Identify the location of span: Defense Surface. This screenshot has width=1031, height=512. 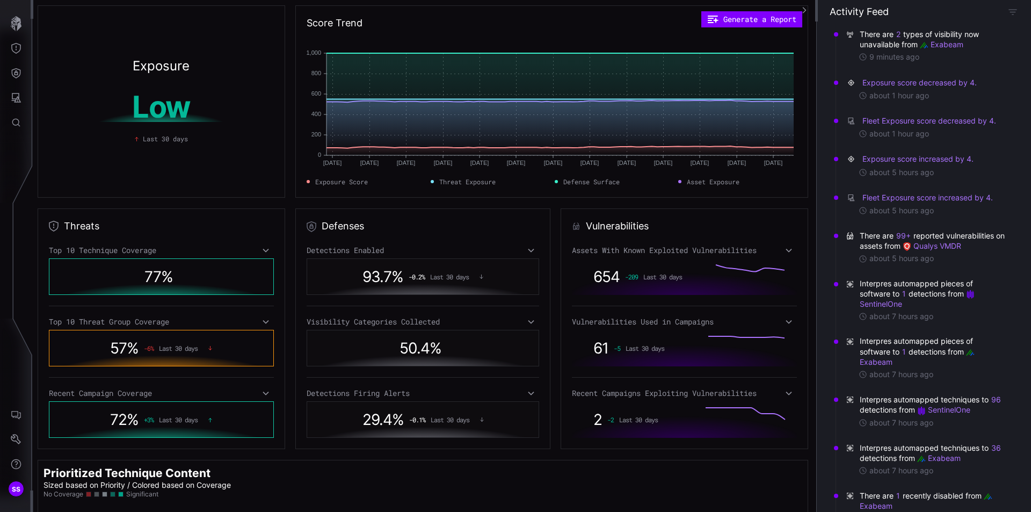
(591, 182).